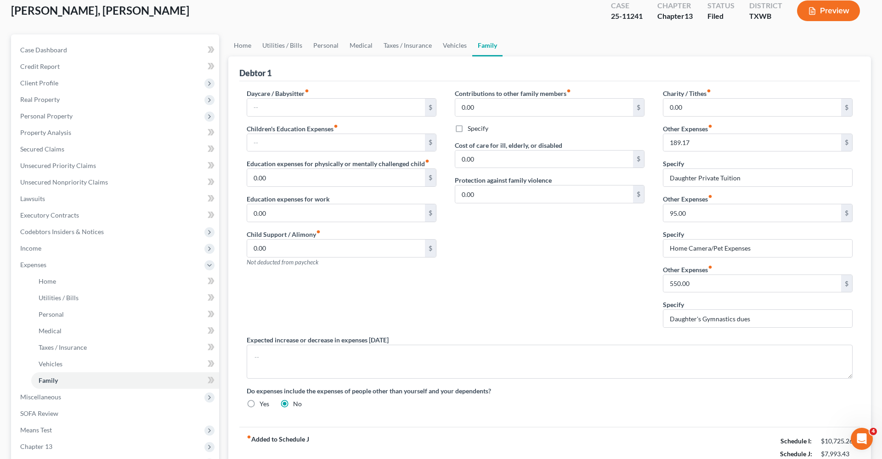 Image resolution: width=882 pixels, height=459 pixels. I want to click on a: Secured Claims, so click(116, 149).